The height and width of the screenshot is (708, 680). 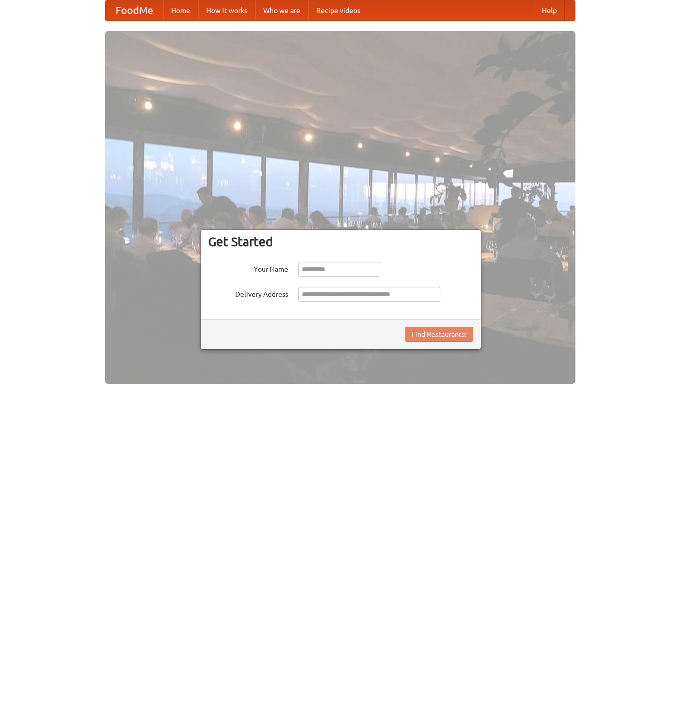 What do you see at coordinates (550, 11) in the screenshot?
I see `a: Help` at bounding box center [550, 11].